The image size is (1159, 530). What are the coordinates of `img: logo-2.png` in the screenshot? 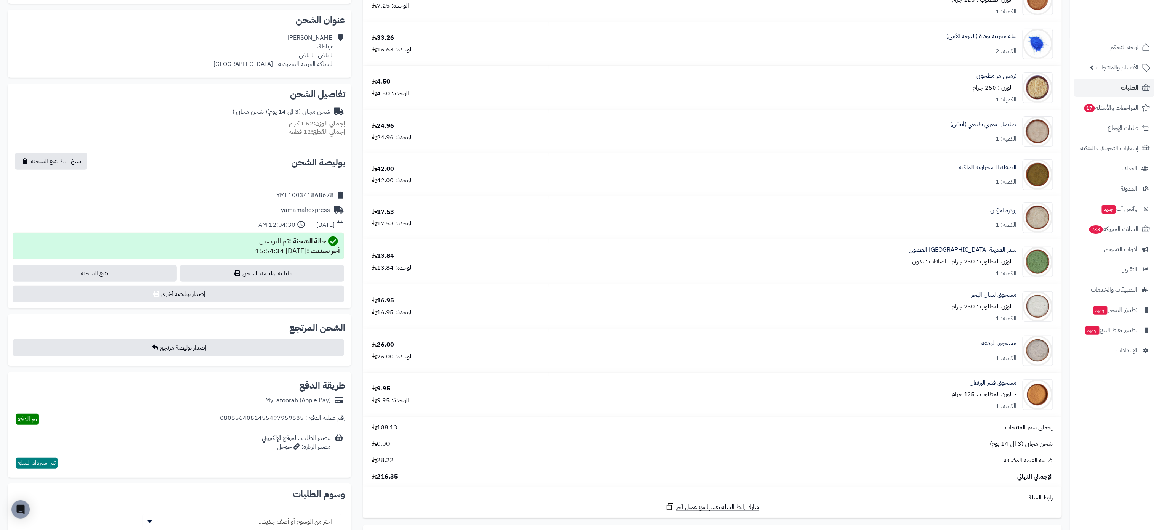 It's located at (1130, 29).